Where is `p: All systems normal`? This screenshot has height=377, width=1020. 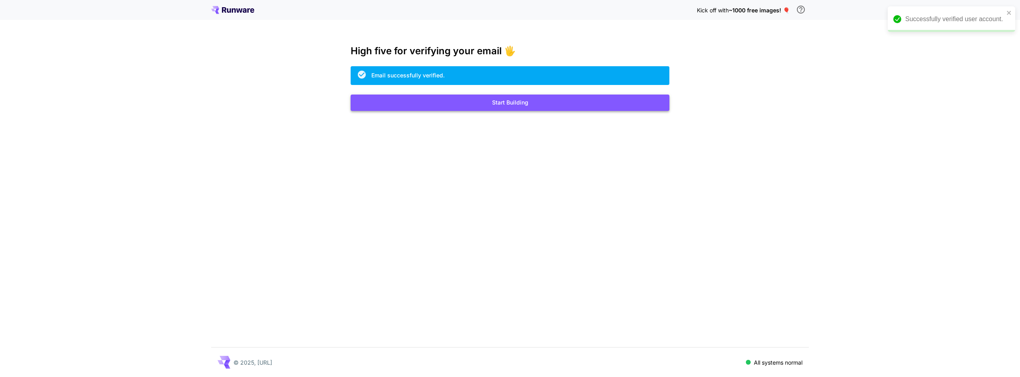 p: All systems normal is located at coordinates (778, 362).